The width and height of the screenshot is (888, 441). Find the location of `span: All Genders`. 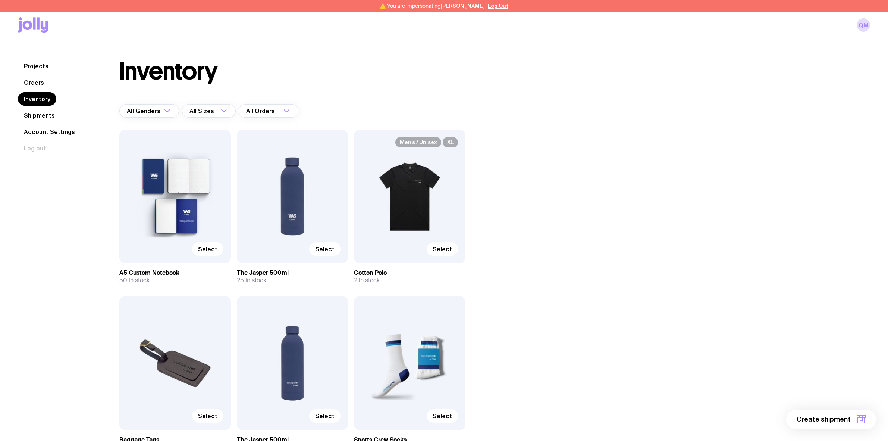

span: All Genders is located at coordinates (144, 111).